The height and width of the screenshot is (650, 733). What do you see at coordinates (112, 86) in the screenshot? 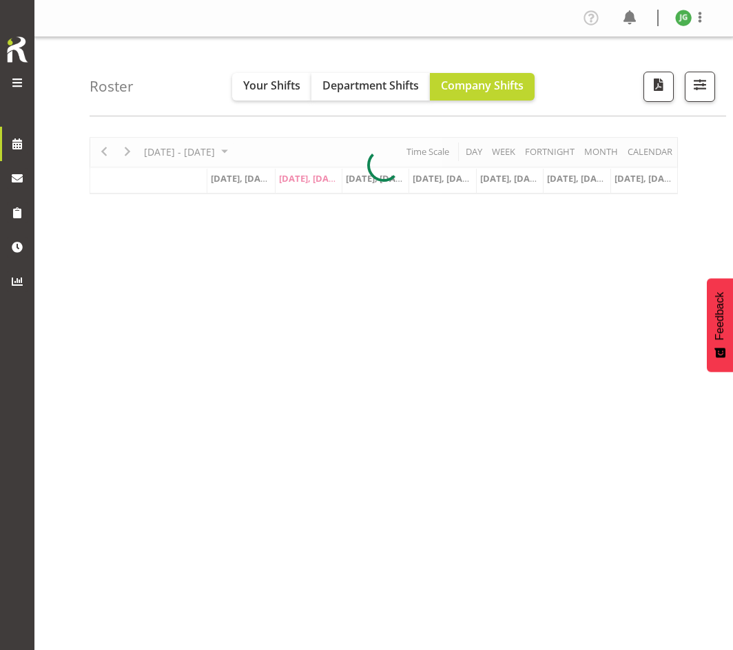
I see `h4: Roster` at bounding box center [112, 86].